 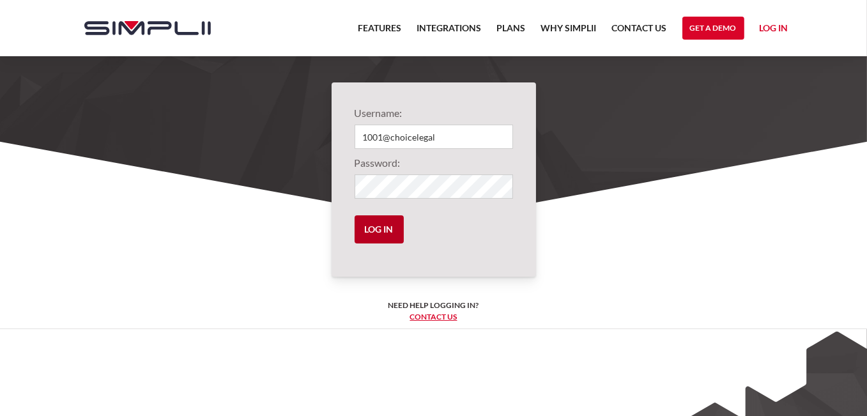 What do you see at coordinates (640, 32) in the screenshot?
I see `a: Contact US` at bounding box center [640, 32].